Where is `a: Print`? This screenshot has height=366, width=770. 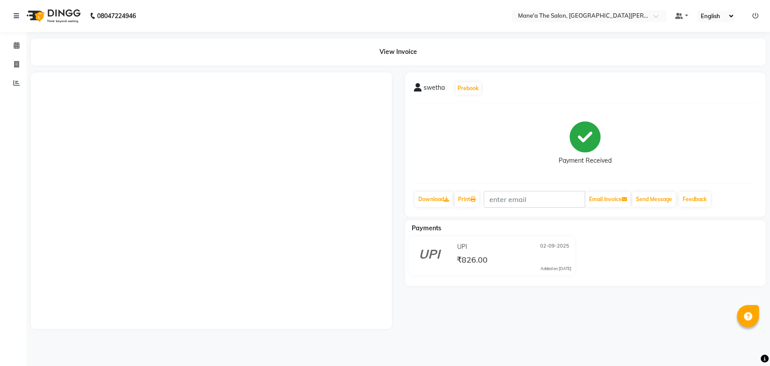
a: Print is located at coordinates (467, 199).